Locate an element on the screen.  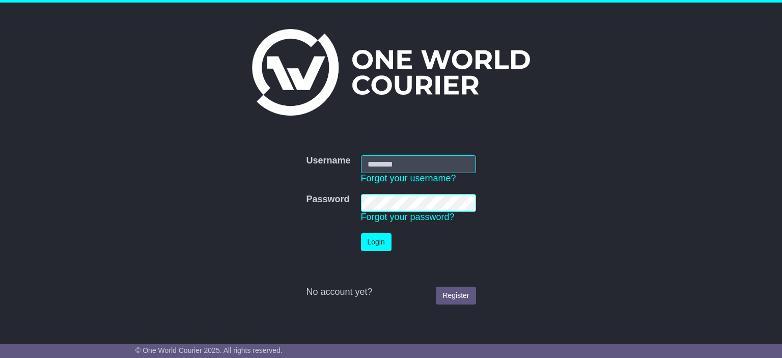
button: Login is located at coordinates (376, 242).